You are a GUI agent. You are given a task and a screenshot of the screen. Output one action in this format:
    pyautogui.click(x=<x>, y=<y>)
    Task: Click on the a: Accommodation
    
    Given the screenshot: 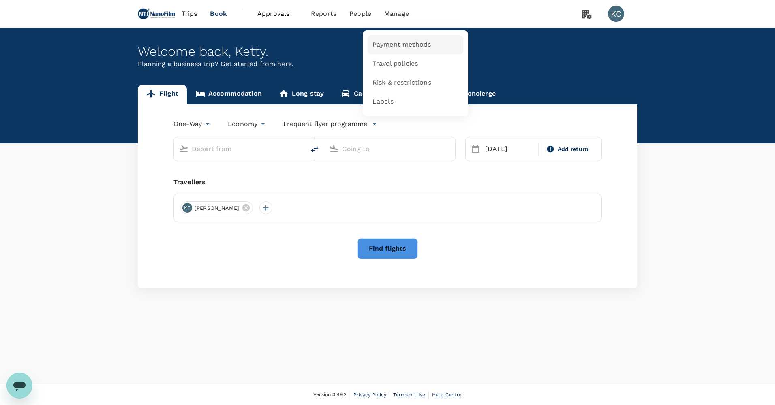 What is the action you would take?
    pyautogui.click(x=228, y=95)
    